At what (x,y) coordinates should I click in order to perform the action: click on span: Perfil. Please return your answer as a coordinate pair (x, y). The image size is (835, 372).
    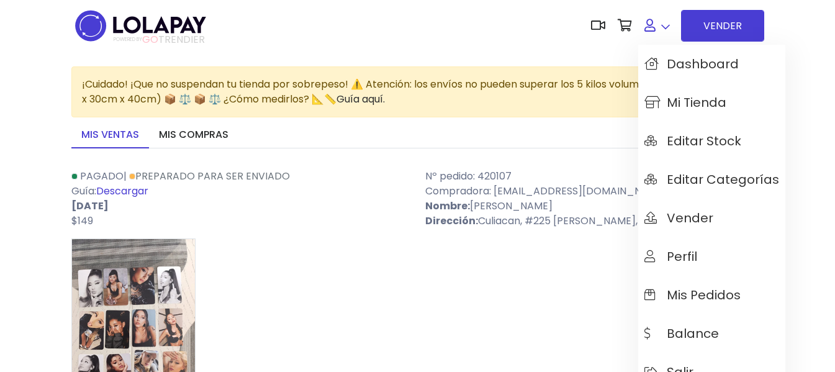
    Looking at the image, I should click on (671, 256).